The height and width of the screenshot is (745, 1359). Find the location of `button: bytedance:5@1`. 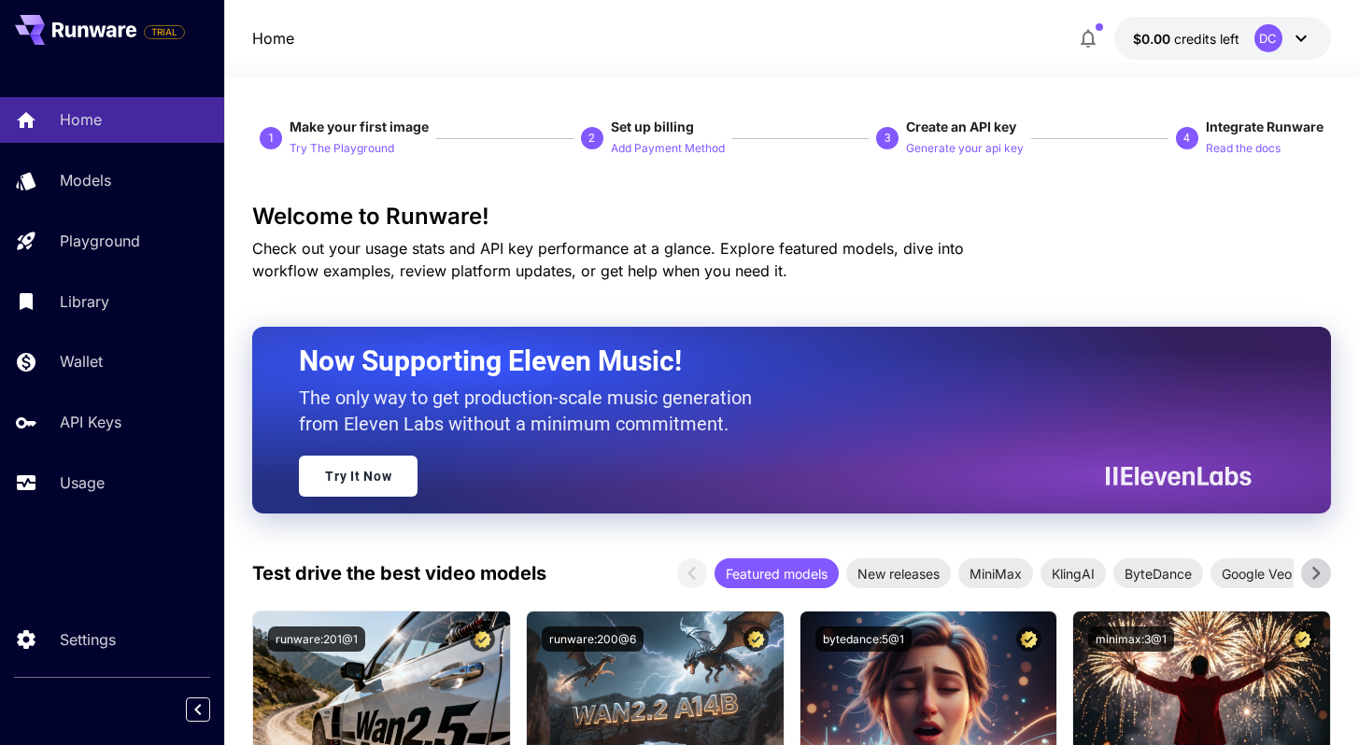

button: bytedance:5@1 is located at coordinates (863, 639).